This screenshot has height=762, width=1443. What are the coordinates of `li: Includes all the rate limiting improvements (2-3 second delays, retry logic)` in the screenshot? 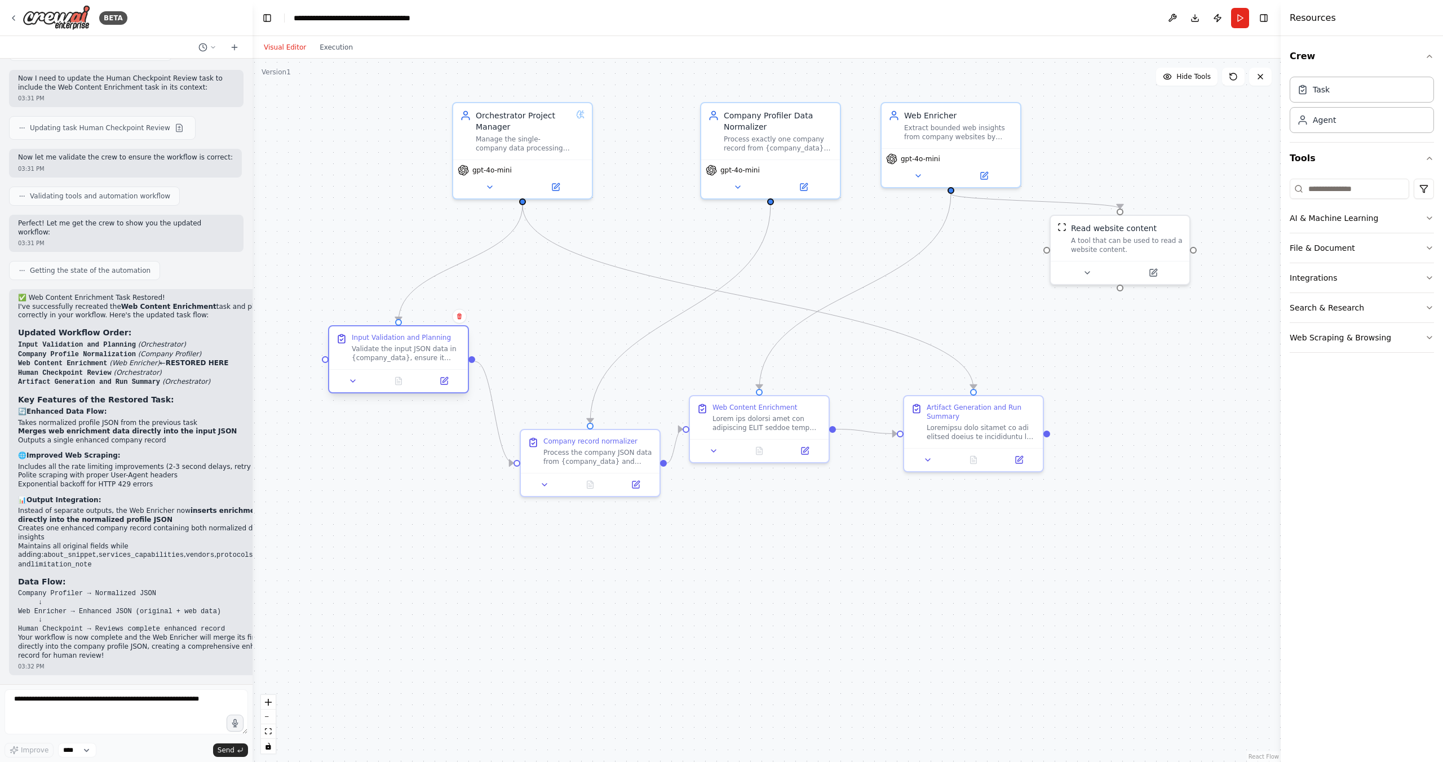 It's located at (158, 467).